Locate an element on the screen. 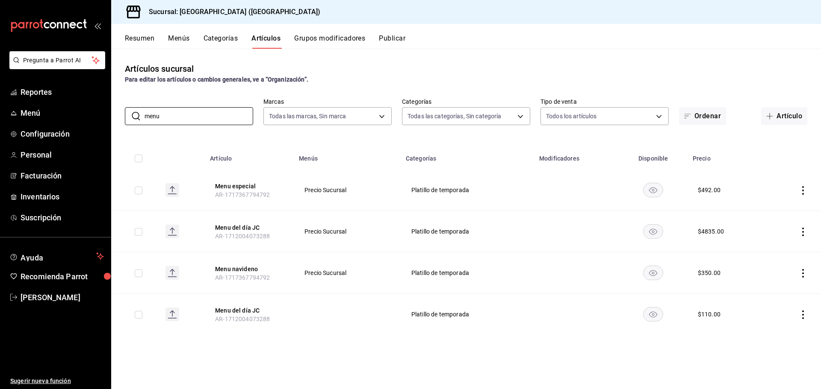 Image resolution: width=821 pixels, height=389 pixels. button: Grupos modificadores is located at coordinates (330, 41).